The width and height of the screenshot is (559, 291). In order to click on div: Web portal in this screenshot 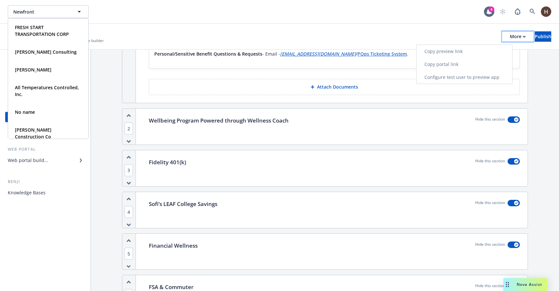, I will do `click(45, 149)`.